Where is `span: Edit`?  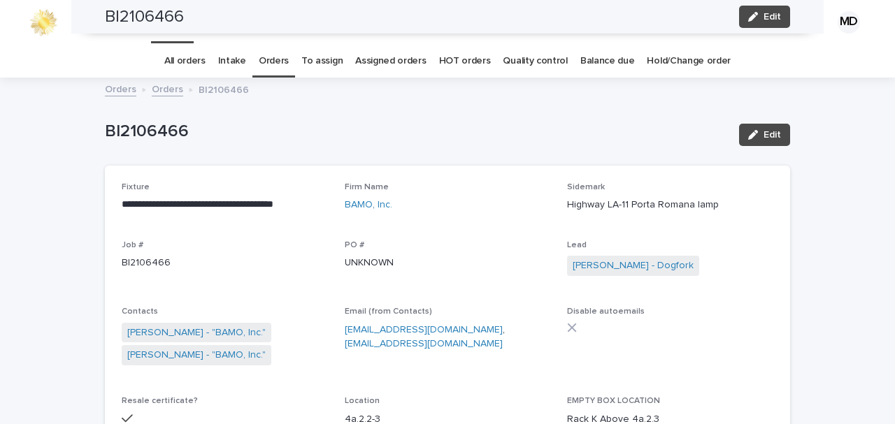 span: Edit is located at coordinates (772, 135).